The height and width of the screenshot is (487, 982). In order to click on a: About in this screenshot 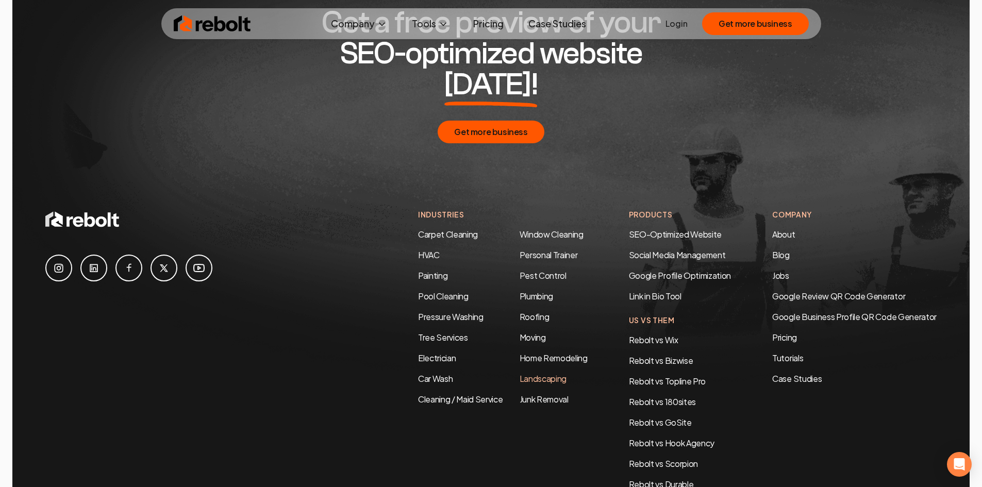, I will do `click(784, 234)`.